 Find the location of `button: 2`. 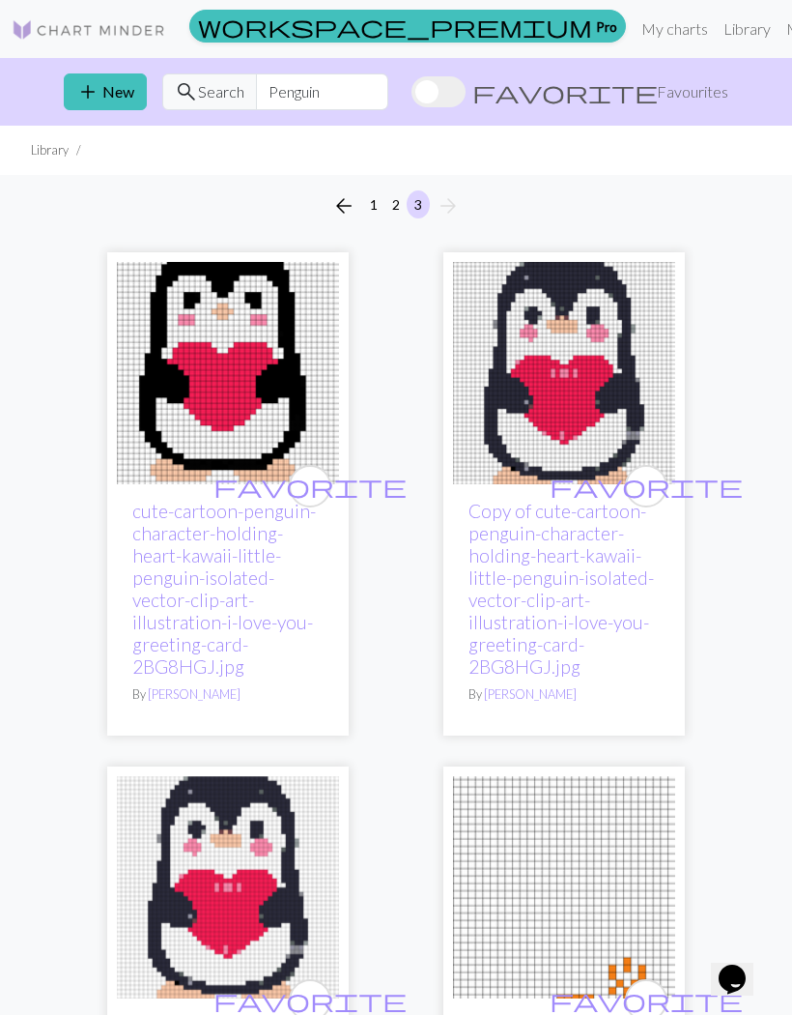

button: 2 is located at coordinates (396, 204).